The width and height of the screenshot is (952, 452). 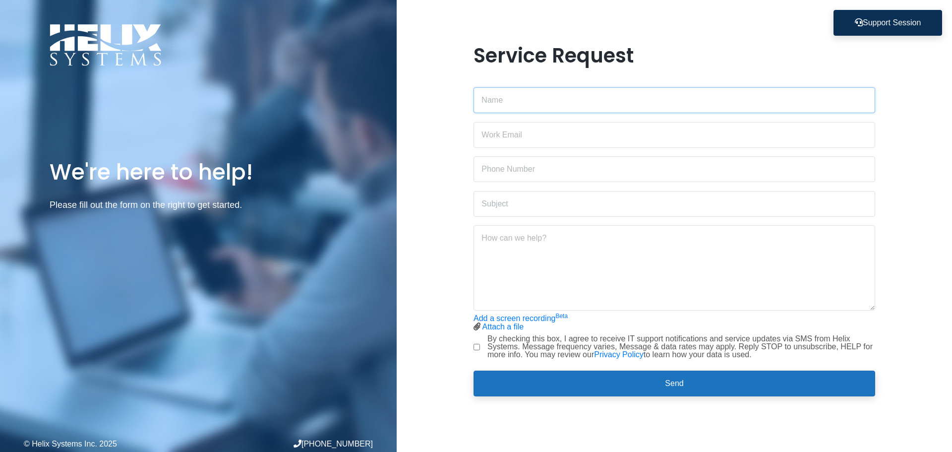 What do you see at coordinates (681, 346) in the screenshot?
I see `label: By checking this box, I agree to receive IT support notifications and service updates via SMS fro...` at bounding box center [681, 346].